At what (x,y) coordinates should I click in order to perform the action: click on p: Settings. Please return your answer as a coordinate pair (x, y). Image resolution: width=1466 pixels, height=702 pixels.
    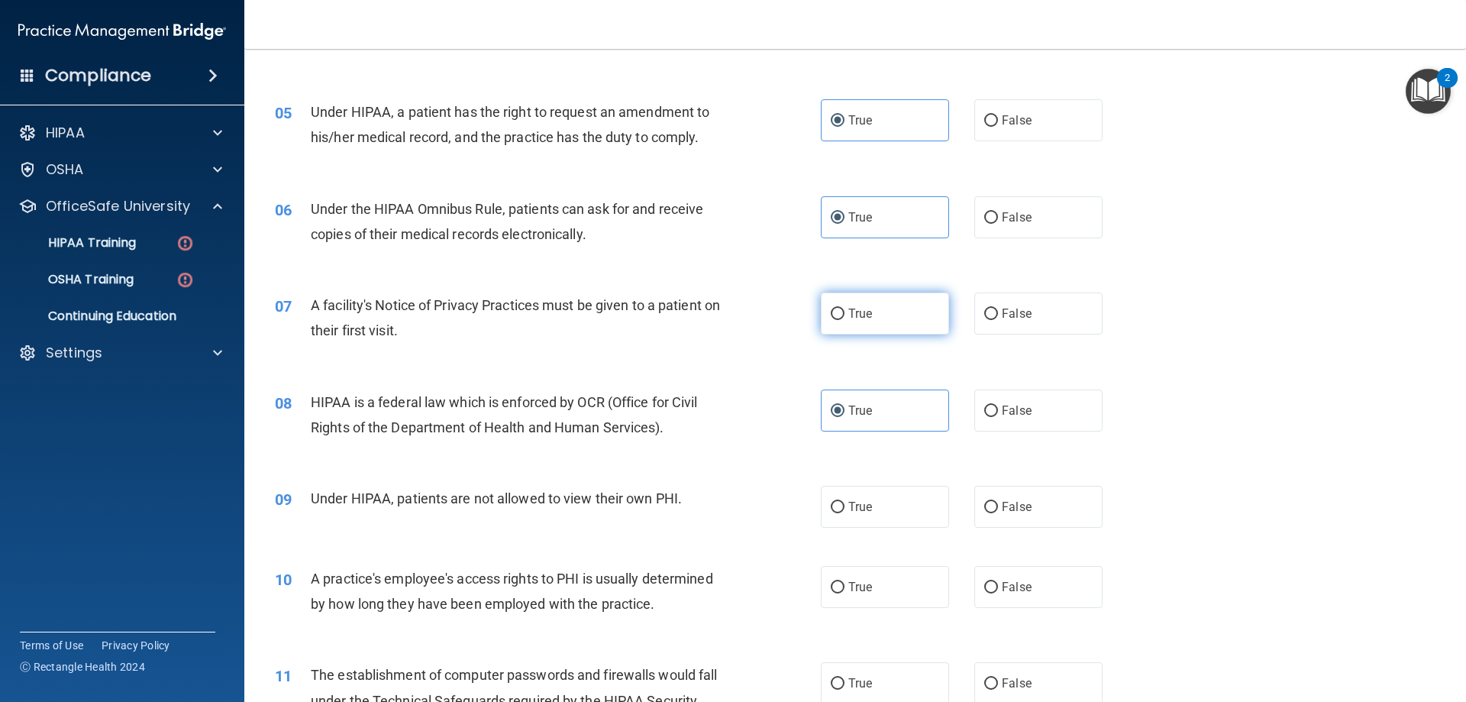
    Looking at the image, I should click on (74, 353).